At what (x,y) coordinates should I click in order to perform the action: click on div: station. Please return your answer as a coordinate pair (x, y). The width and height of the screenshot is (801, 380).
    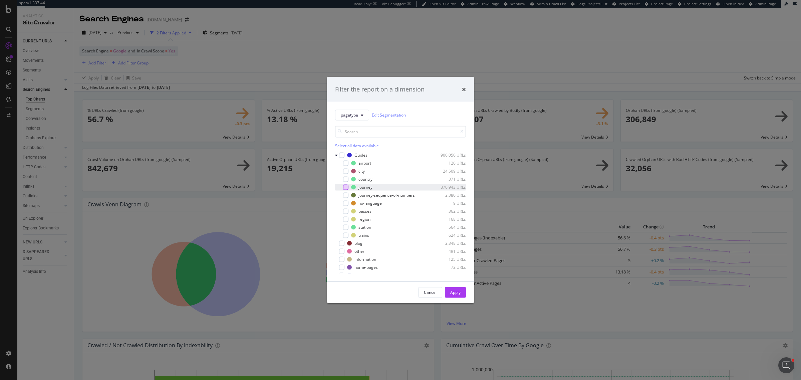
    Looking at the image, I should click on (365, 227).